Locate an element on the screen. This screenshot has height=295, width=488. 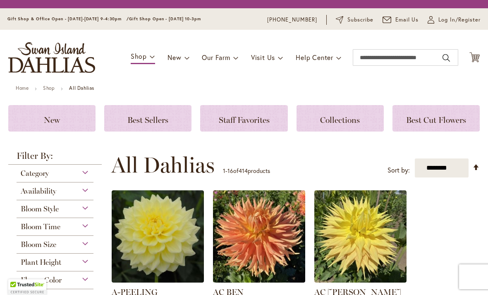
strong: Filter By: is located at coordinates (55, 158).